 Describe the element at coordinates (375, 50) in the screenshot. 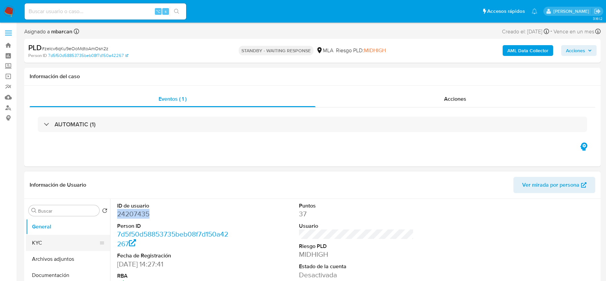

I see `span: MIDHIGH` at that location.